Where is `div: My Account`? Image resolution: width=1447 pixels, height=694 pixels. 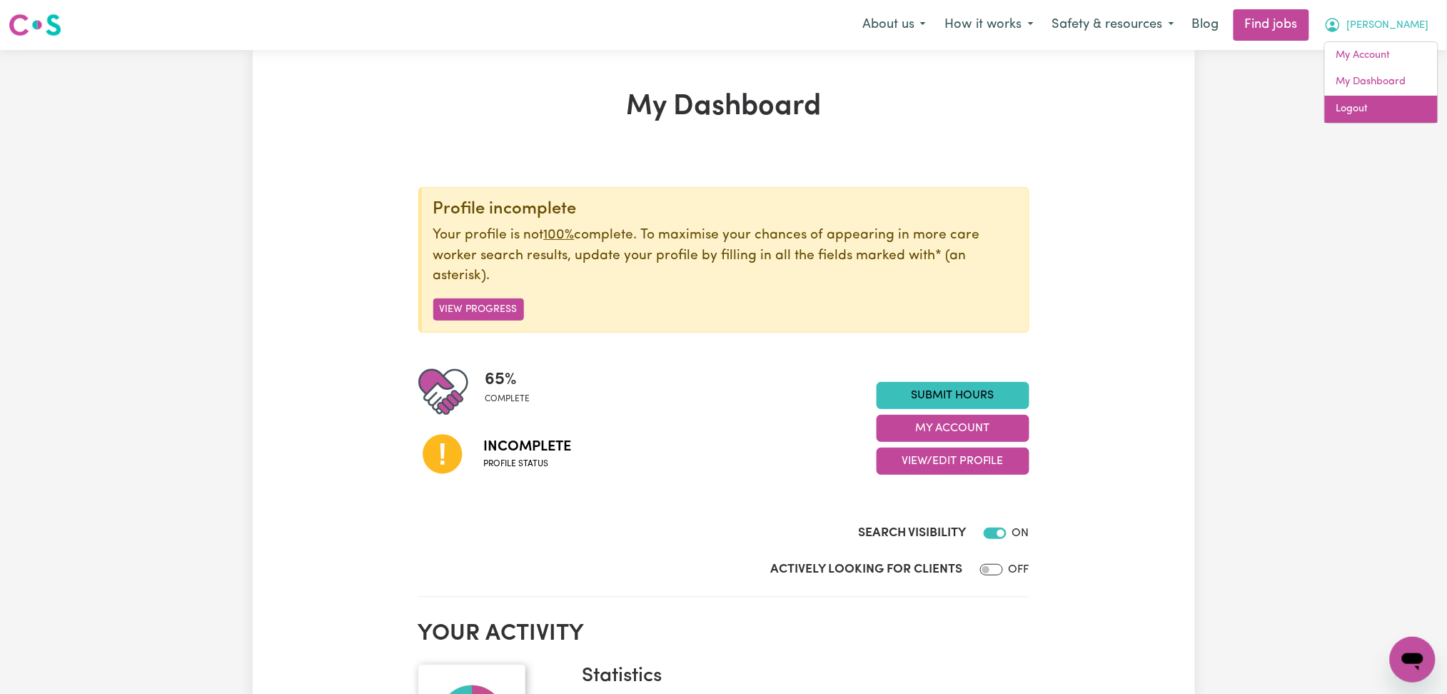 div: My Account is located at coordinates (1382, 82).